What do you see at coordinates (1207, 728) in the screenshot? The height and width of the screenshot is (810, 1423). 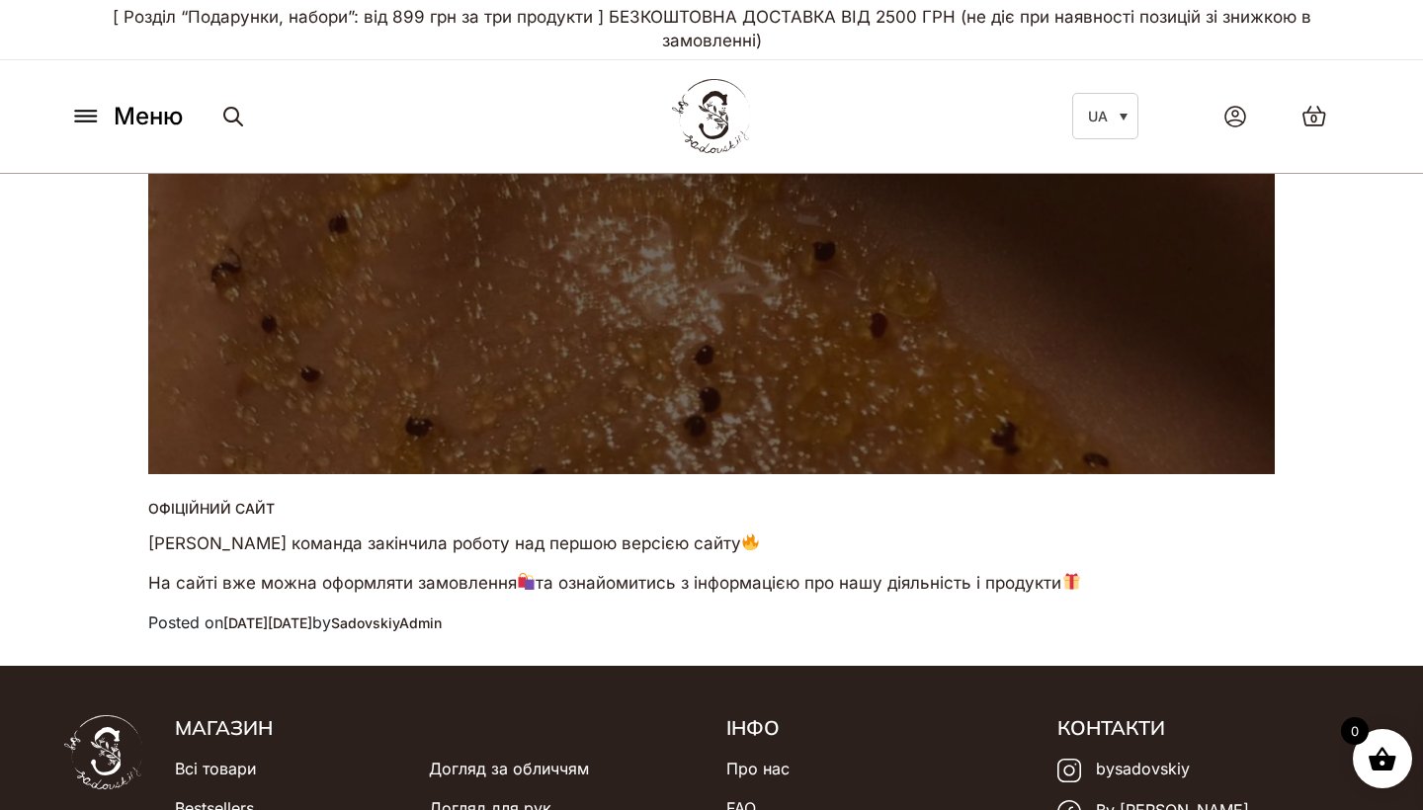 I see `h5: Контакти` at bounding box center [1207, 728].